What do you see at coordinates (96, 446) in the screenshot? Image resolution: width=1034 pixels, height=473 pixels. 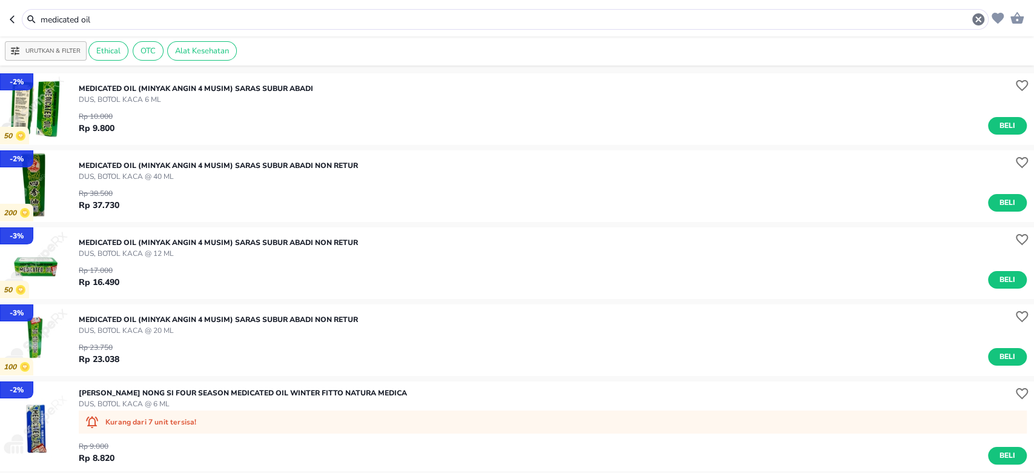 I see `p: Rp 9.000` at bounding box center [96, 446].